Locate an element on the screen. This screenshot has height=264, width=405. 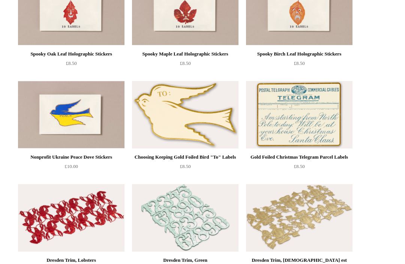
img: Dresden Trim, Dieu est mon Droit is located at coordinates (300, 218).